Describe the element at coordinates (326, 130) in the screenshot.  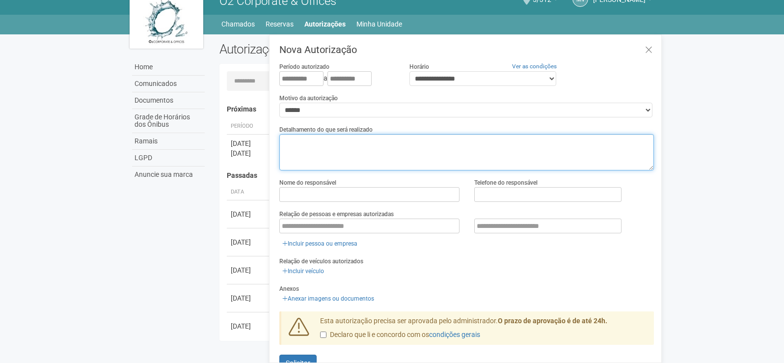
I see `label: Detalhamento do que será realizado` at that location.